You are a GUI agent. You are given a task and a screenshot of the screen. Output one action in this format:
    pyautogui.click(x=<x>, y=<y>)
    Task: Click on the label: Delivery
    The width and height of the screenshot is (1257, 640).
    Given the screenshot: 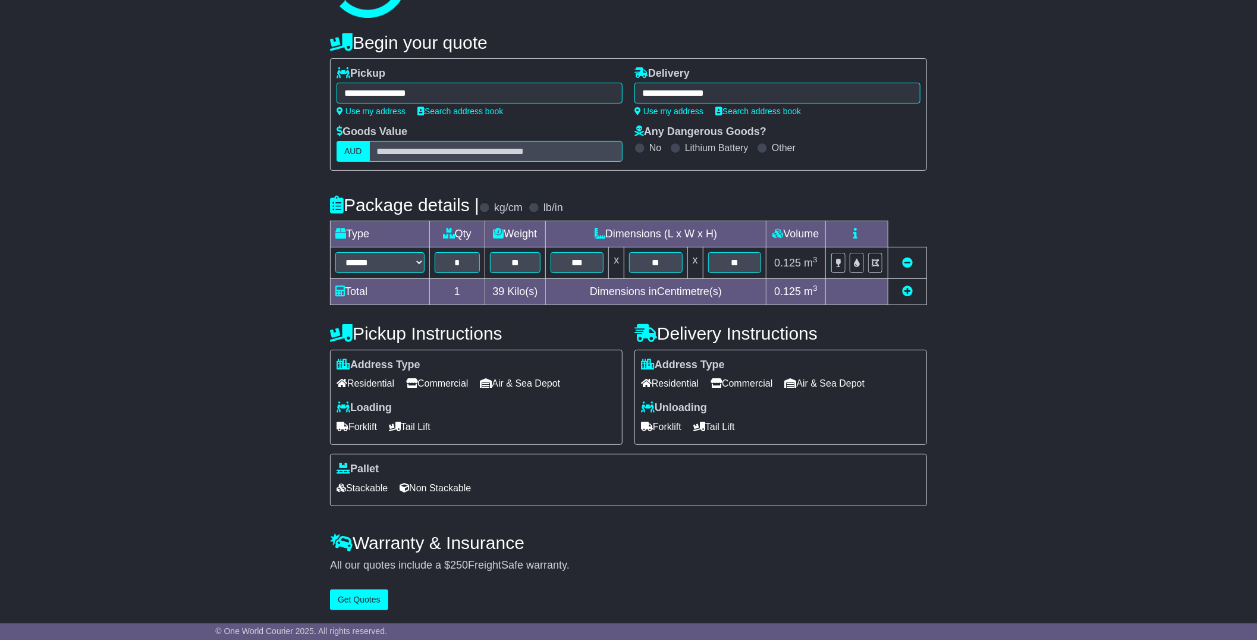 What is the action you would take?
    pyautogui.click(x=662, y=74)
    